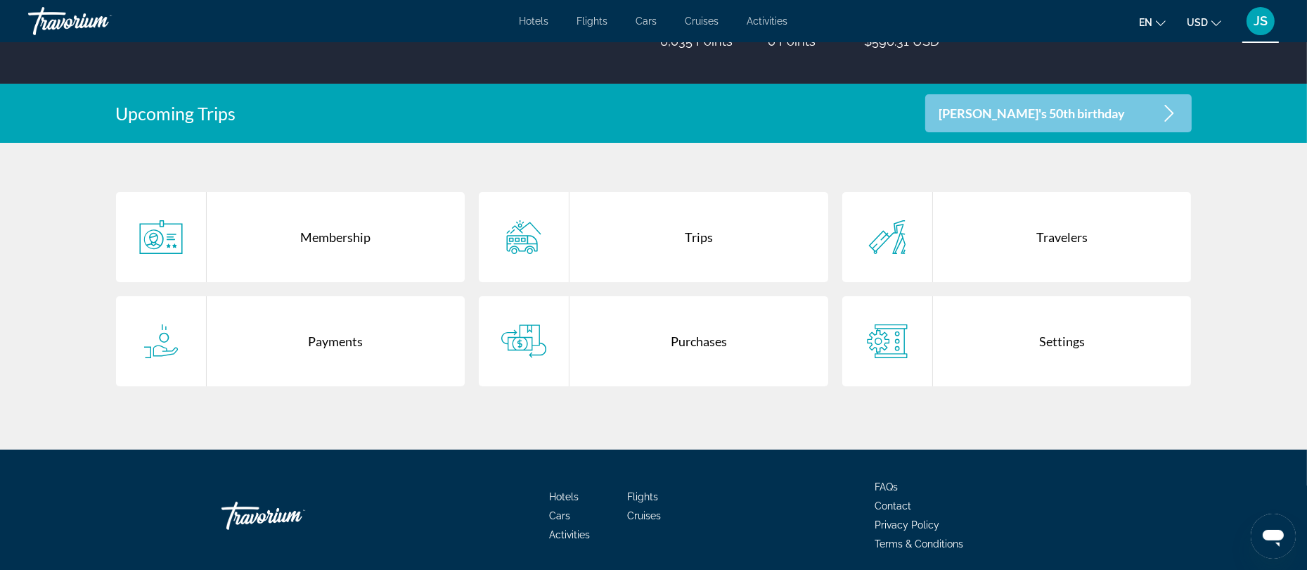 This screenshot has width=1307, height=570. Describe the element at coordinates (699, 341) in the screenshot. I see `div: Purchases` at that location.